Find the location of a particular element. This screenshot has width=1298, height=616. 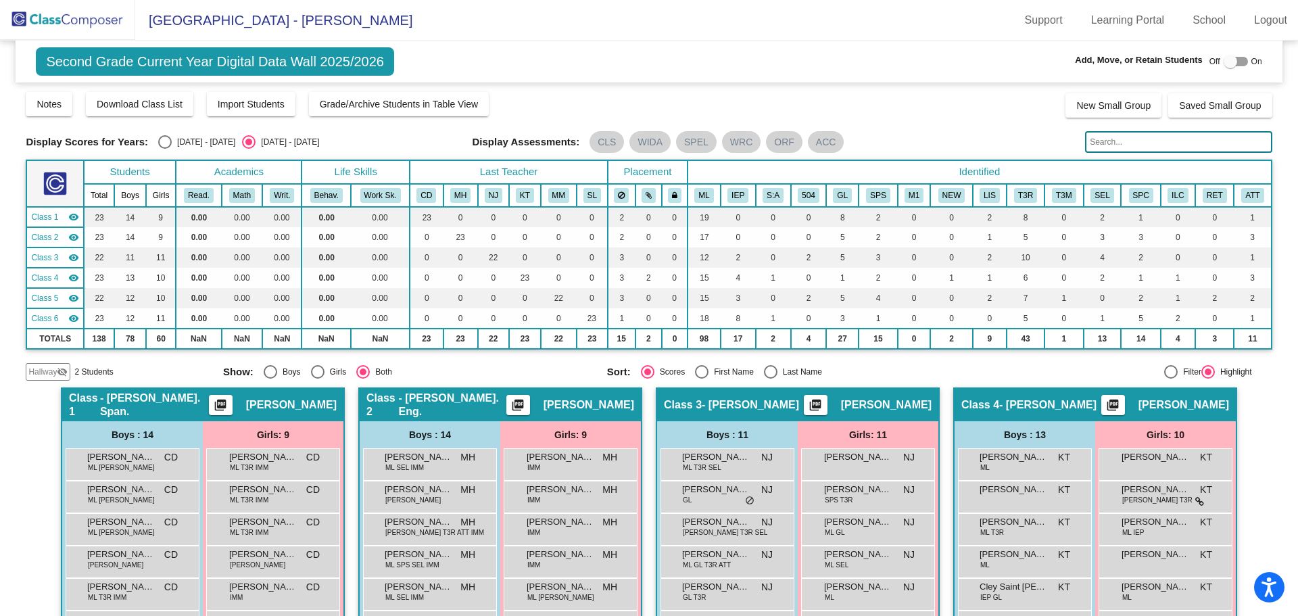

span: Display Assessments: is located at coordinates (526, 142).